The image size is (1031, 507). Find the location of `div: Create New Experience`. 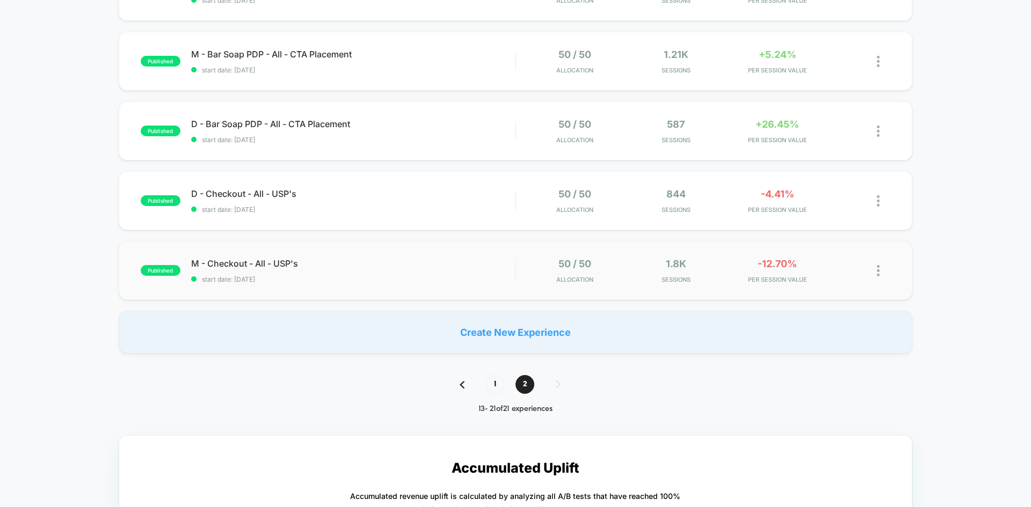

div: Create New Experience is located at coordinates (516, 332).